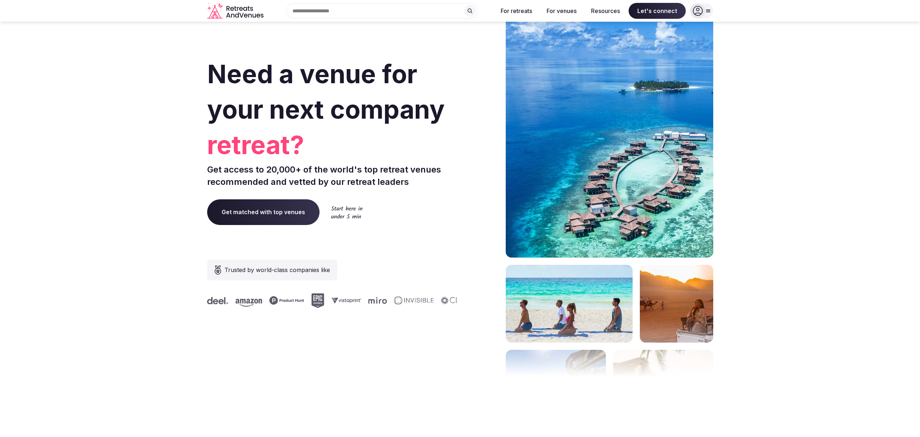  Describe the element at coordinates (236, 11) in the screenshot. I see `svg: Retreats and Venues company logo` at that location.